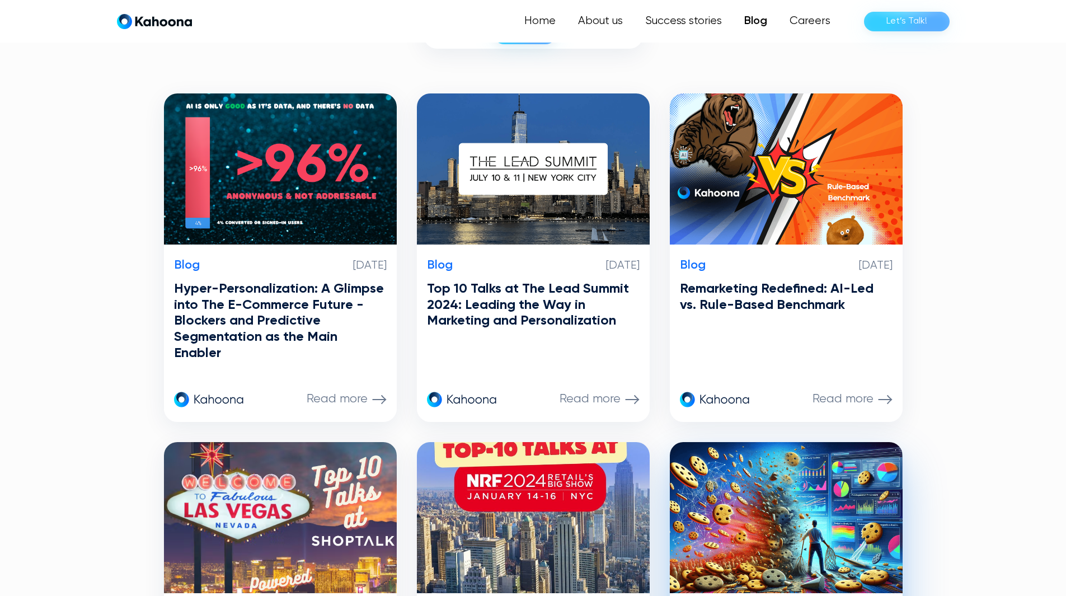  Describe the element at coordinates (540, 21) in the screenshot. I see `a: Home` at that location.